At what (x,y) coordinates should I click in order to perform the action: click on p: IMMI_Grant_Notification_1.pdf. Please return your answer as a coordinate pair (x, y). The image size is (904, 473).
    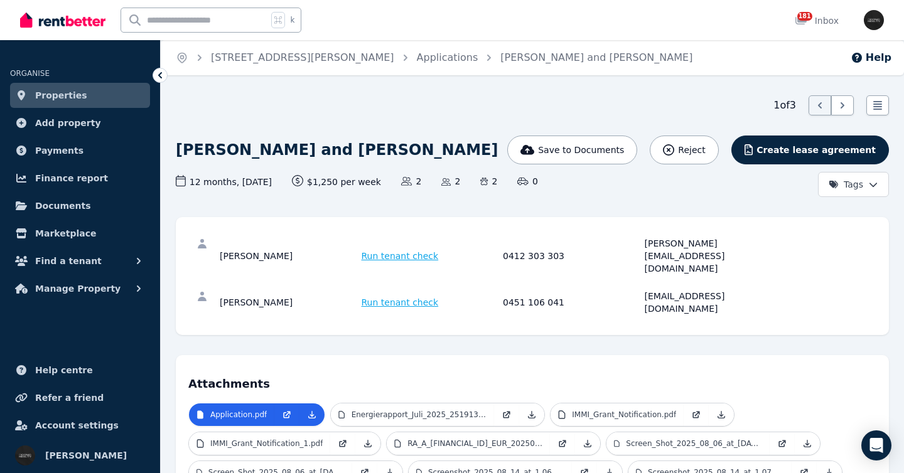
    Looking at the image, I should click on (266, 444).